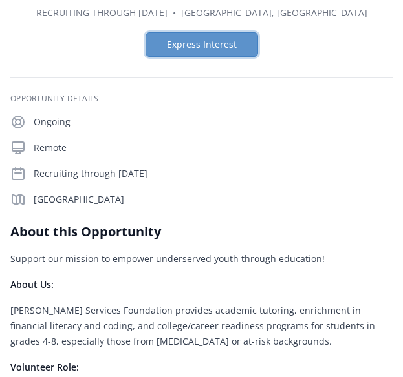  What do you see at coordinates (32, 284) in the screenshot?
I see `strong: About Us:` at bounding box center [32, 284].